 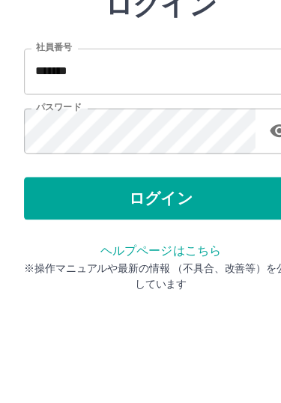 What do you see at coordinates (47, 145) in the screenshot?
I see `label: 社員番号` at bounding box center [47, 145].